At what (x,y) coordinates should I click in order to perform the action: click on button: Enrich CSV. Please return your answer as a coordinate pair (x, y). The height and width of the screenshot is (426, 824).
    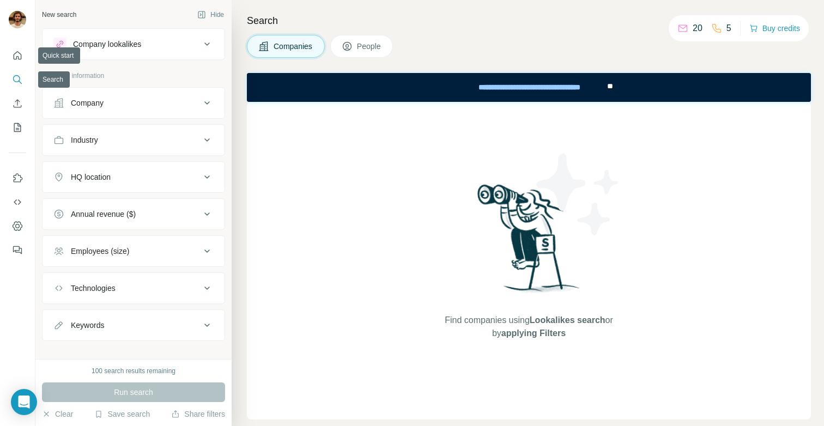
    Looking at the image, I should click on (17, 104).